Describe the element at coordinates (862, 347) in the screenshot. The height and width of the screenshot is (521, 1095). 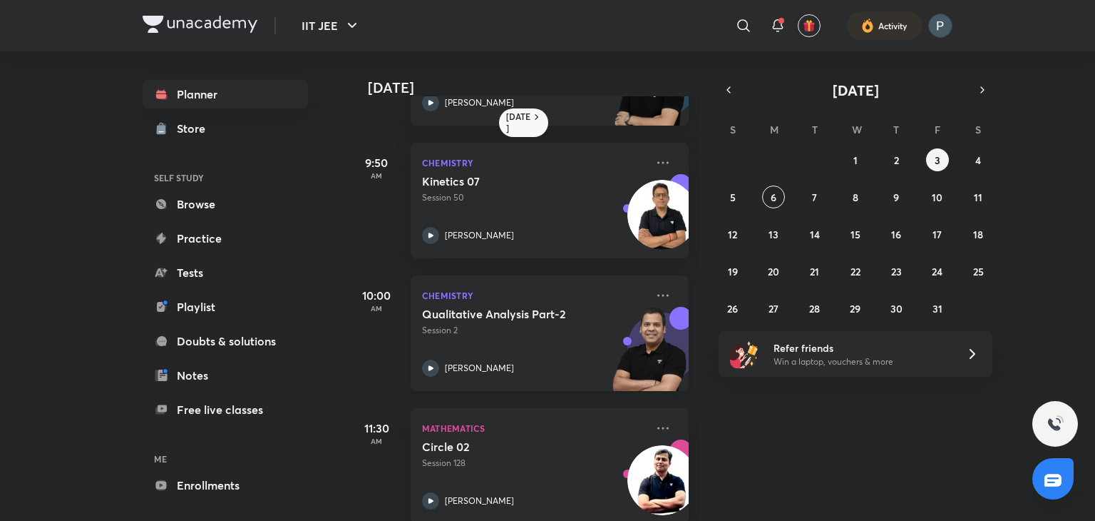
I see `h6: Refer friends` at that location.